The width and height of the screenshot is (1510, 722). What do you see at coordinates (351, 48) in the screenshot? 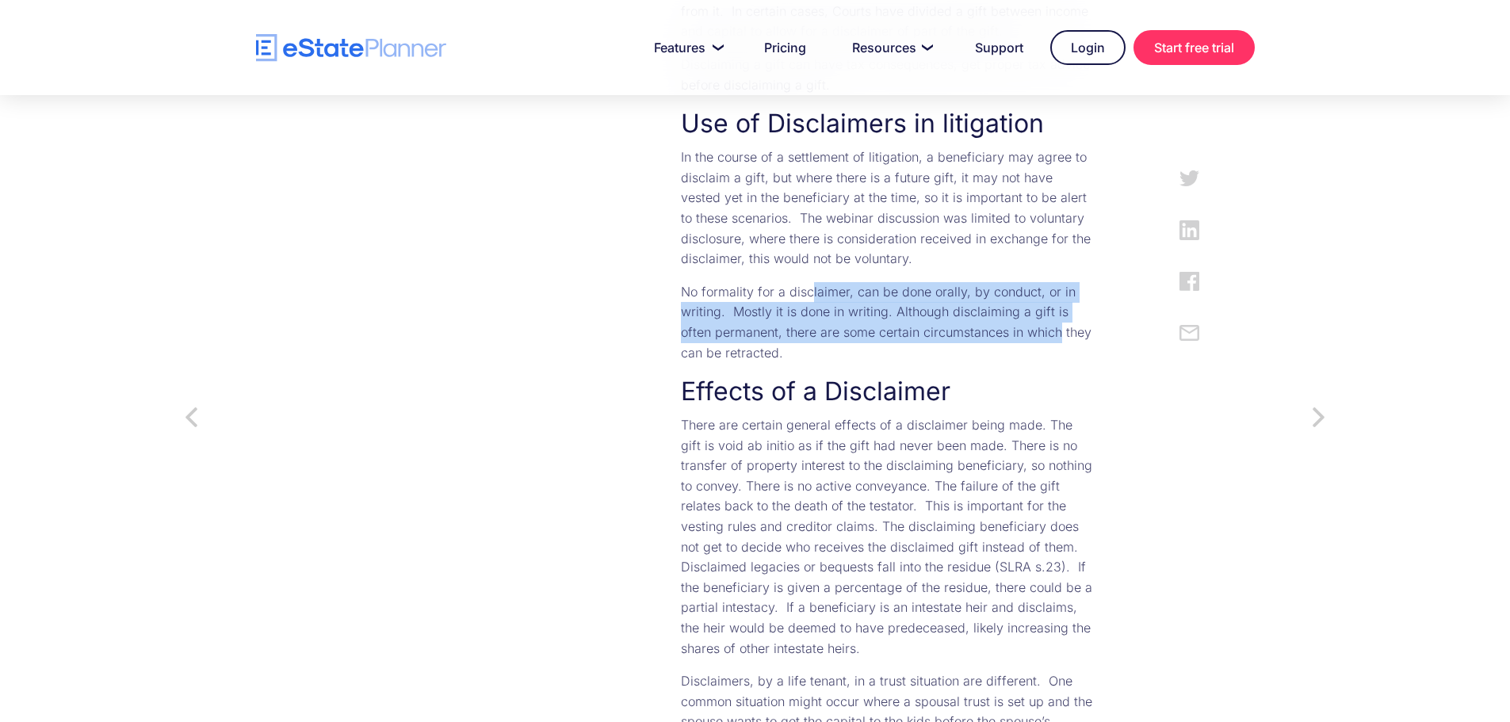
I see `a: home` at bounding box center [351, 48].